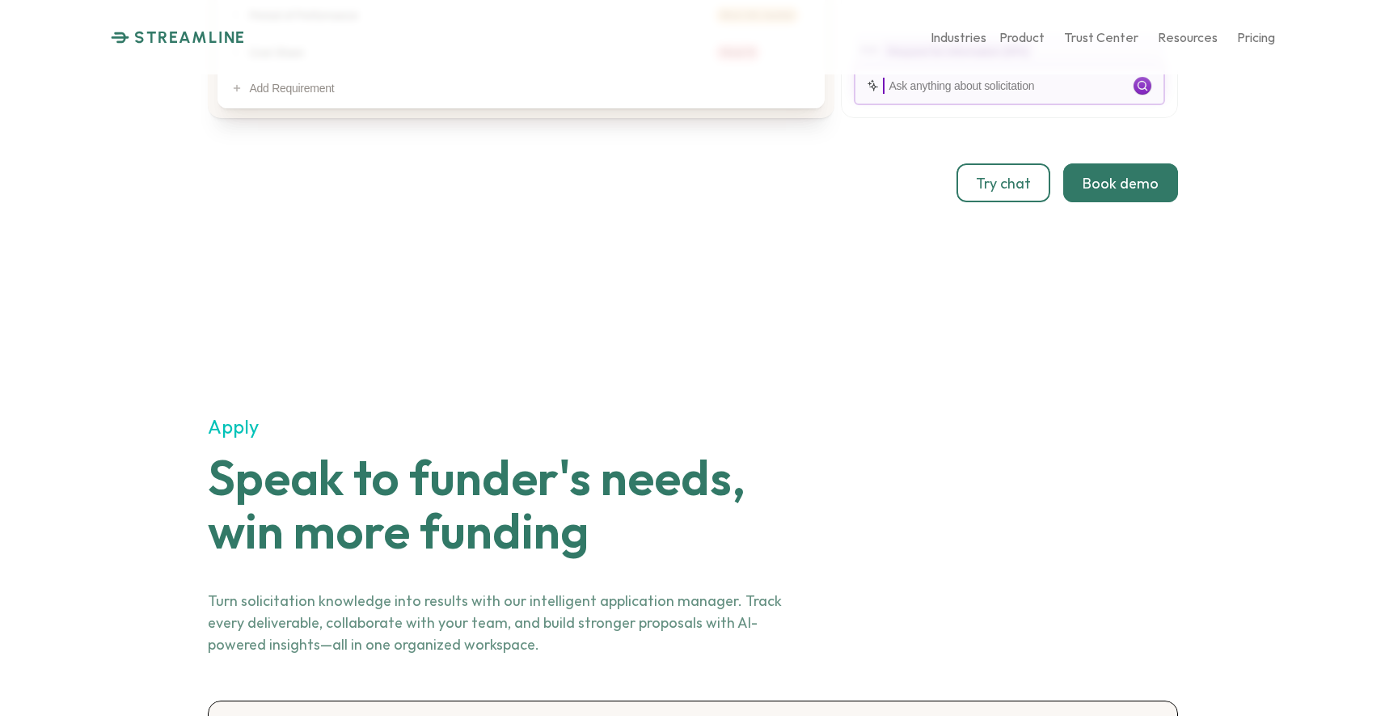 Image resolution: width=1385 pixels, height=716 pixels. Describe the element at coordinates (190, 37) in the screenshot. I see `p: STREAMLINE` at that location.